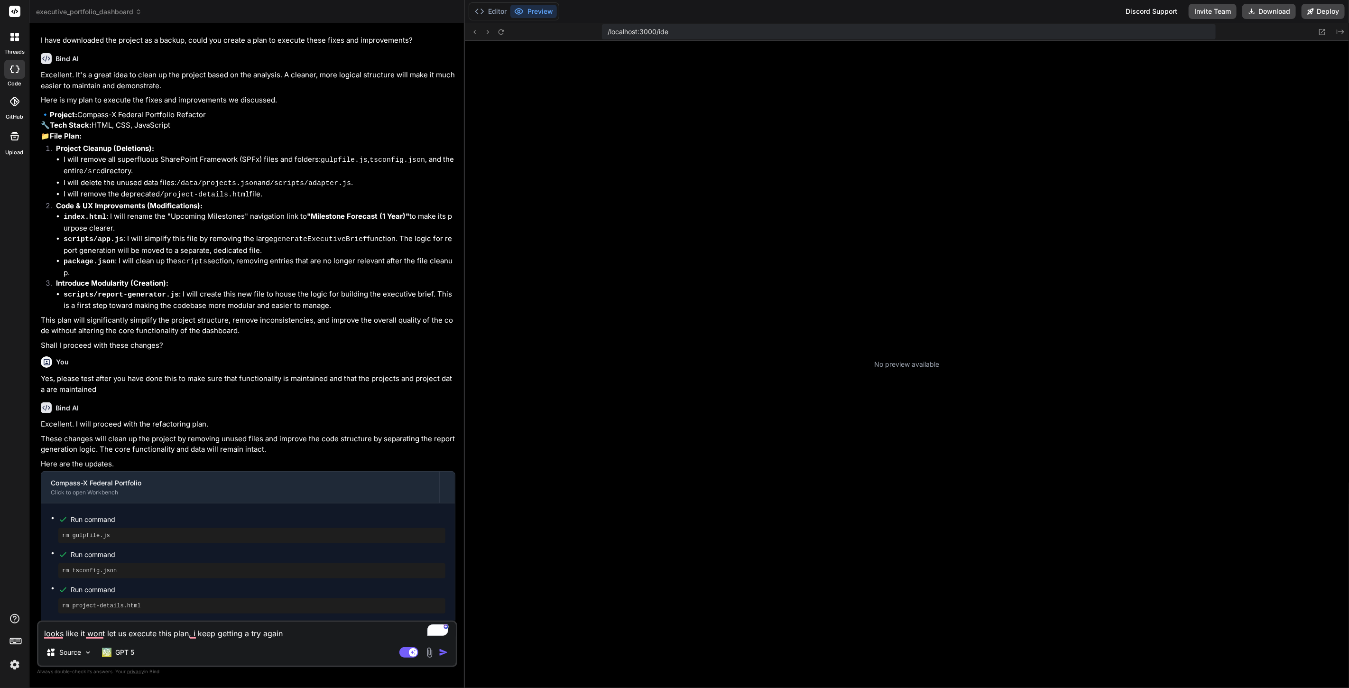 The width and height of the screenshot is (1349, 688). Describe the element at coordinates (15, 665) in the screenshot. I see `img: settings` at that location.